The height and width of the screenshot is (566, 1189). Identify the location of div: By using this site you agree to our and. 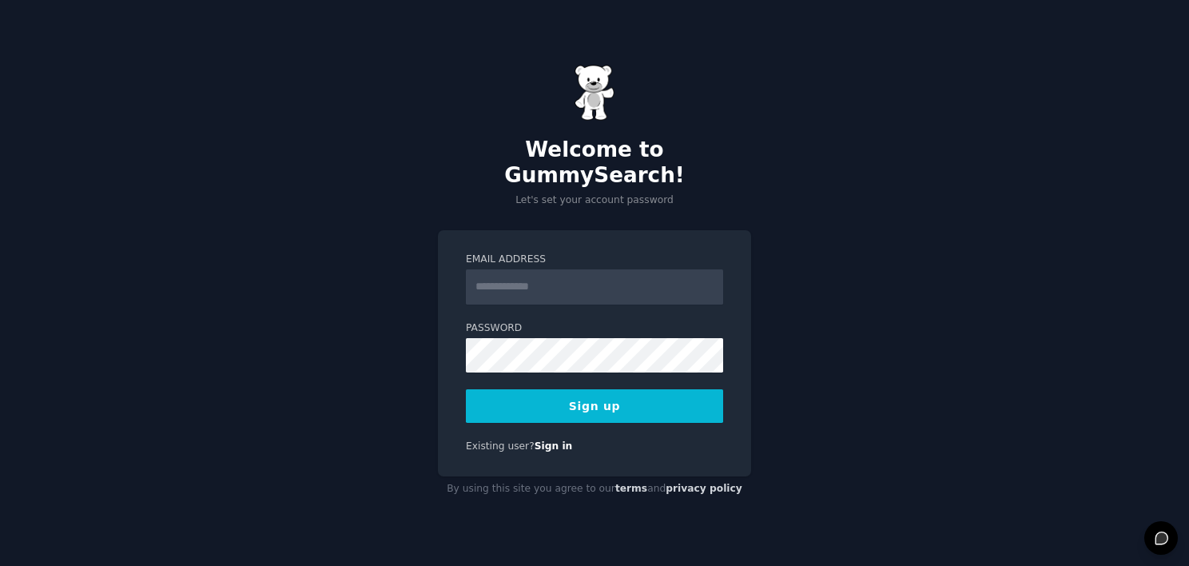
(594, 489).